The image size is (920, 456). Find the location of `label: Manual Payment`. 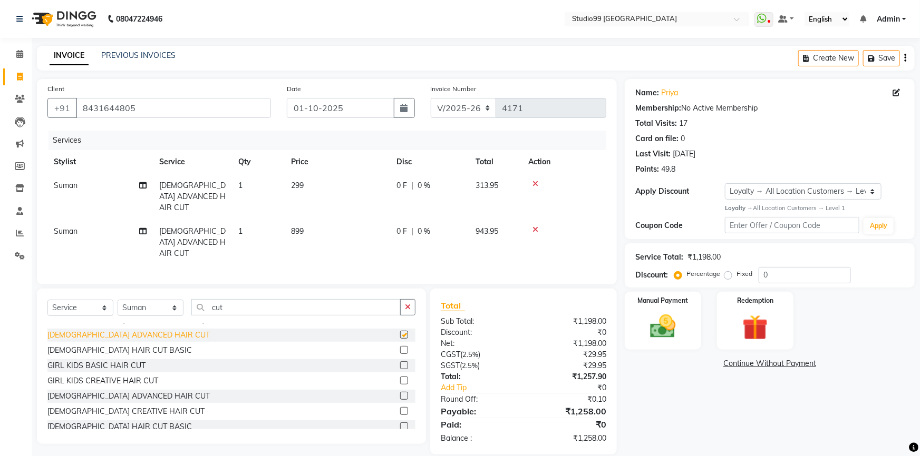

label: Manual Payment is located at coordinates (663, 301).